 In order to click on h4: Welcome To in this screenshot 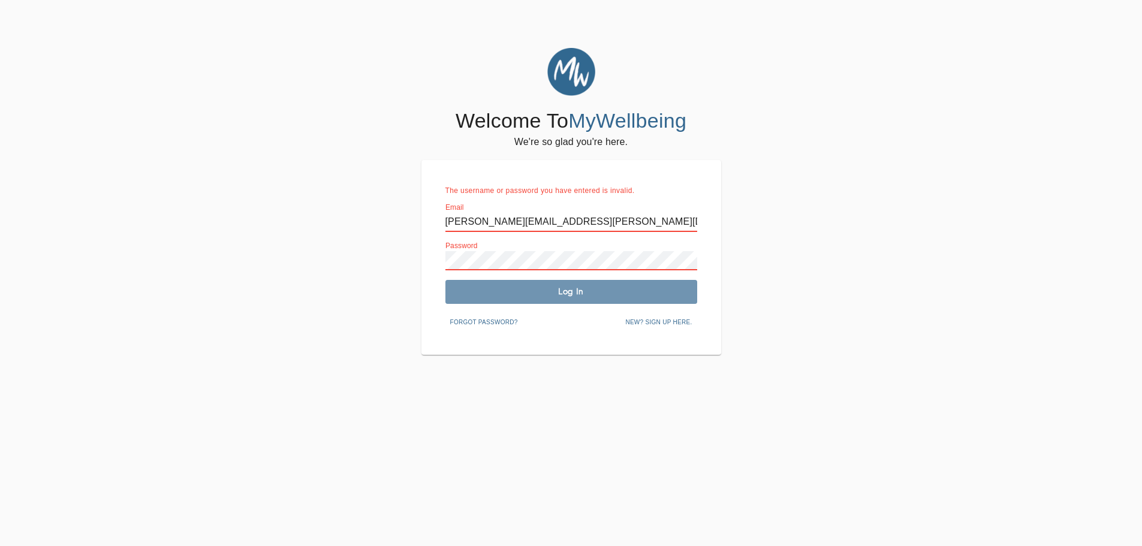, I will do `click(571, 121)`.